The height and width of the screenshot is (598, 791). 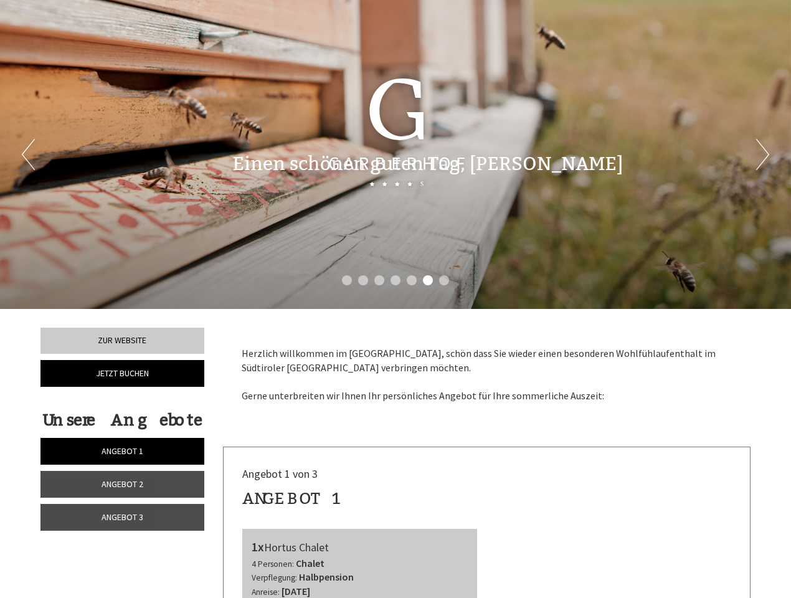 What do you see at coordinates (360, 547) in the screenshot?
I see `div: Hortus Chalet` at bounding box center [360, 547].